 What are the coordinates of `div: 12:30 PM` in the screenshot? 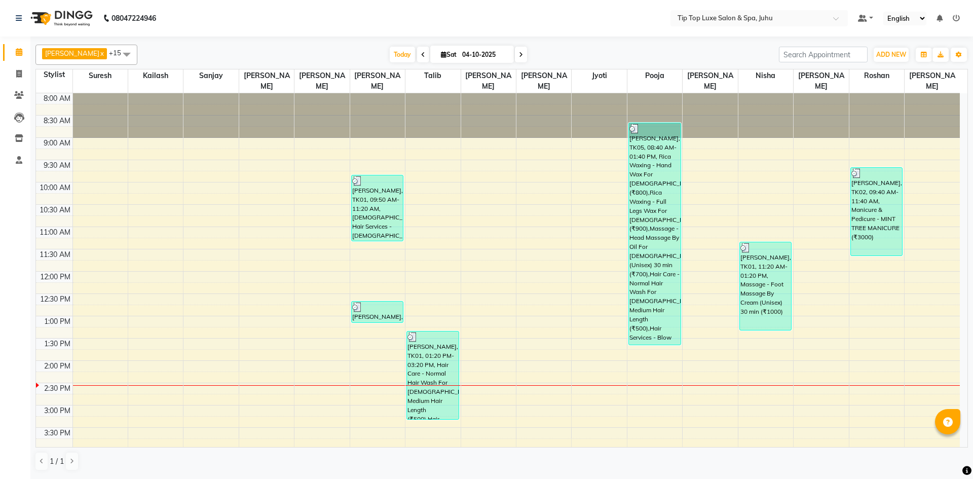 It's located at (55, 299).